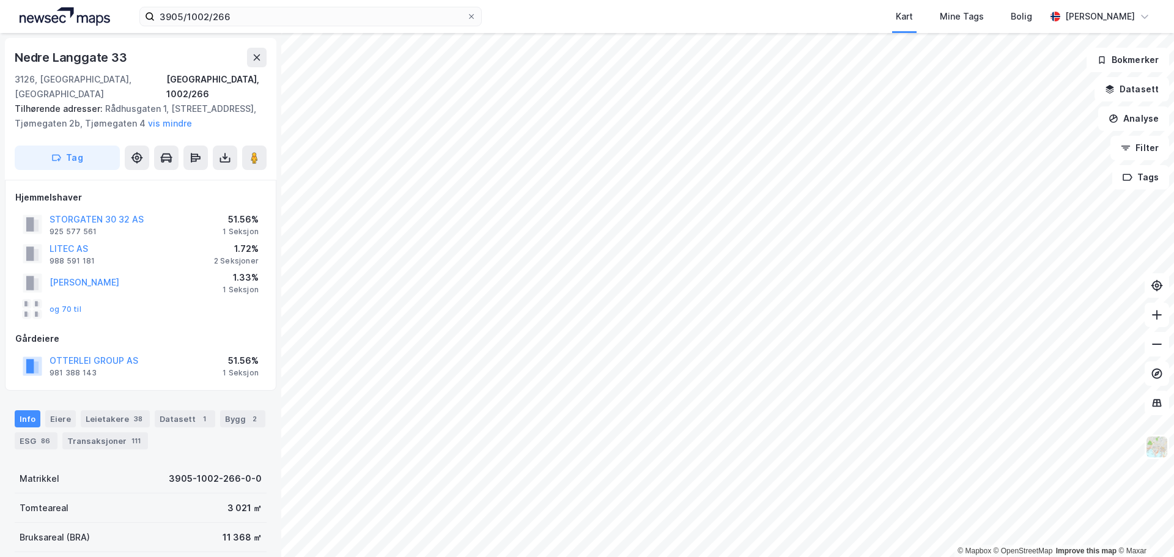  What do you see at coordinates (215, 479) in the screenshot?
I see `div: 3905-1002-266-0-0` at bounding box center [215, 479].